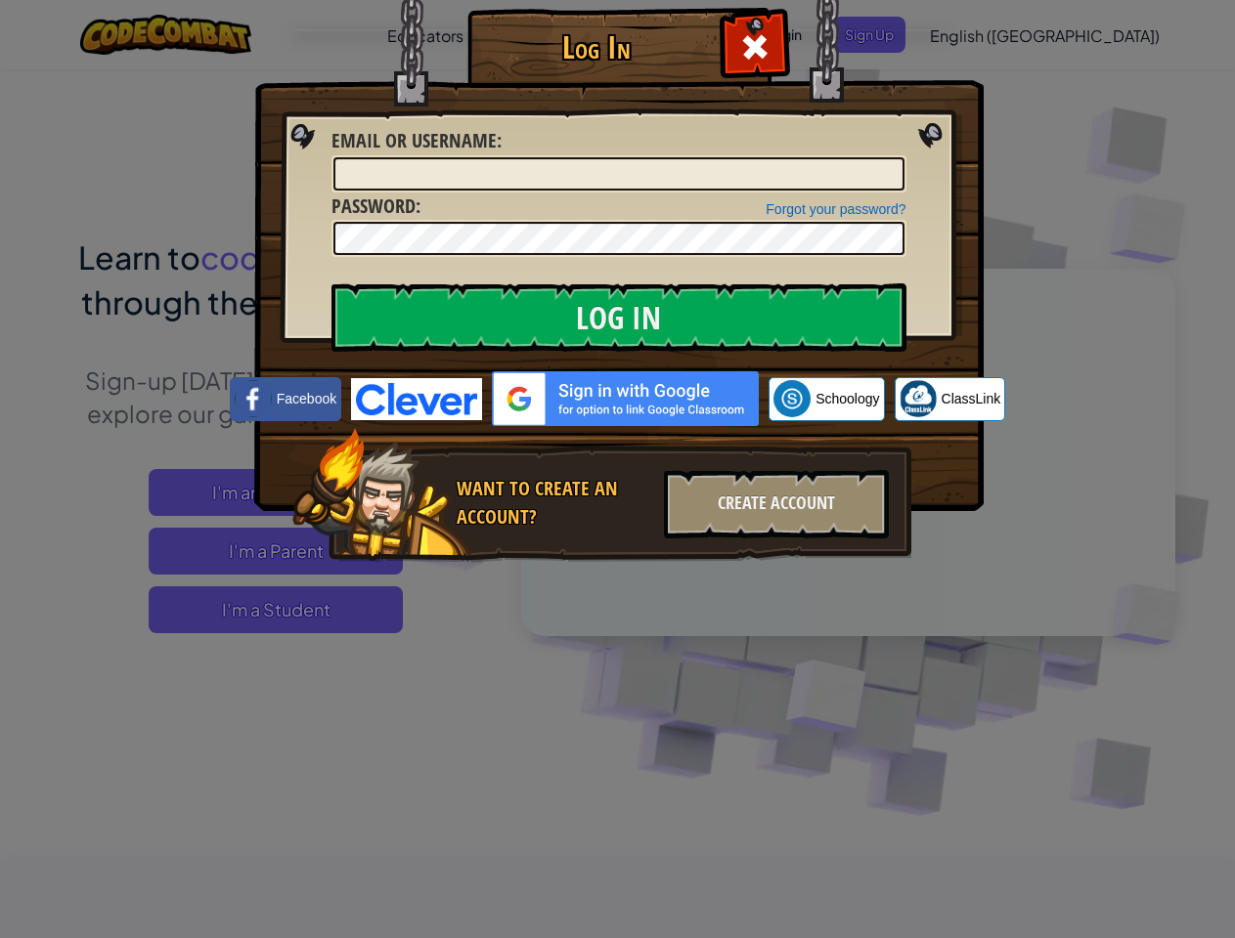 Image resolution: width=1235 pixels, height=938 pixels. What do you see at coordinates (413, 140) in the screenshot?
I see `span: Email or Username` at bounding box center [413, 140].